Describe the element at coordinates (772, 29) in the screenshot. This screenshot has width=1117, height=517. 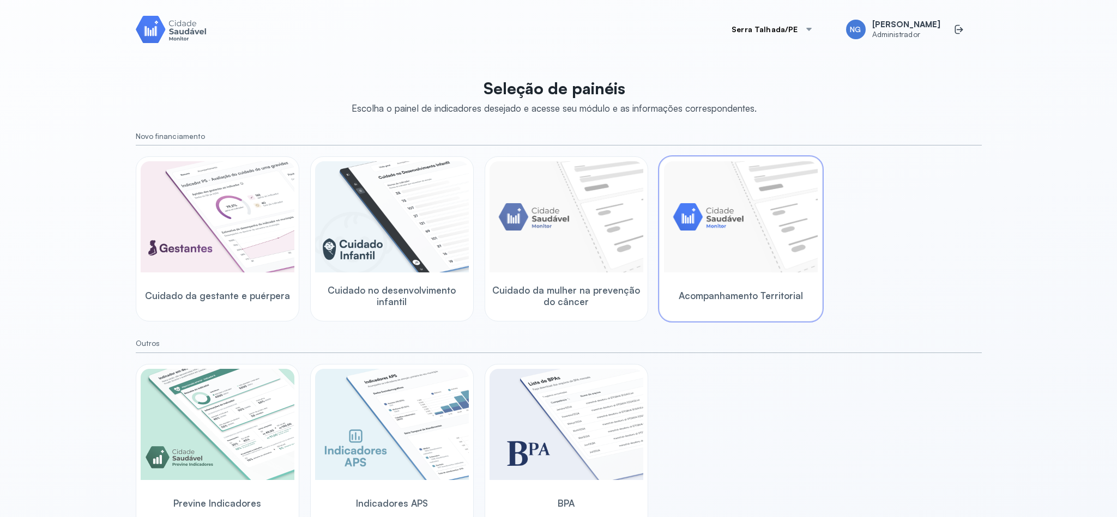
I see `button: Serra Talhada/PE` at that location.